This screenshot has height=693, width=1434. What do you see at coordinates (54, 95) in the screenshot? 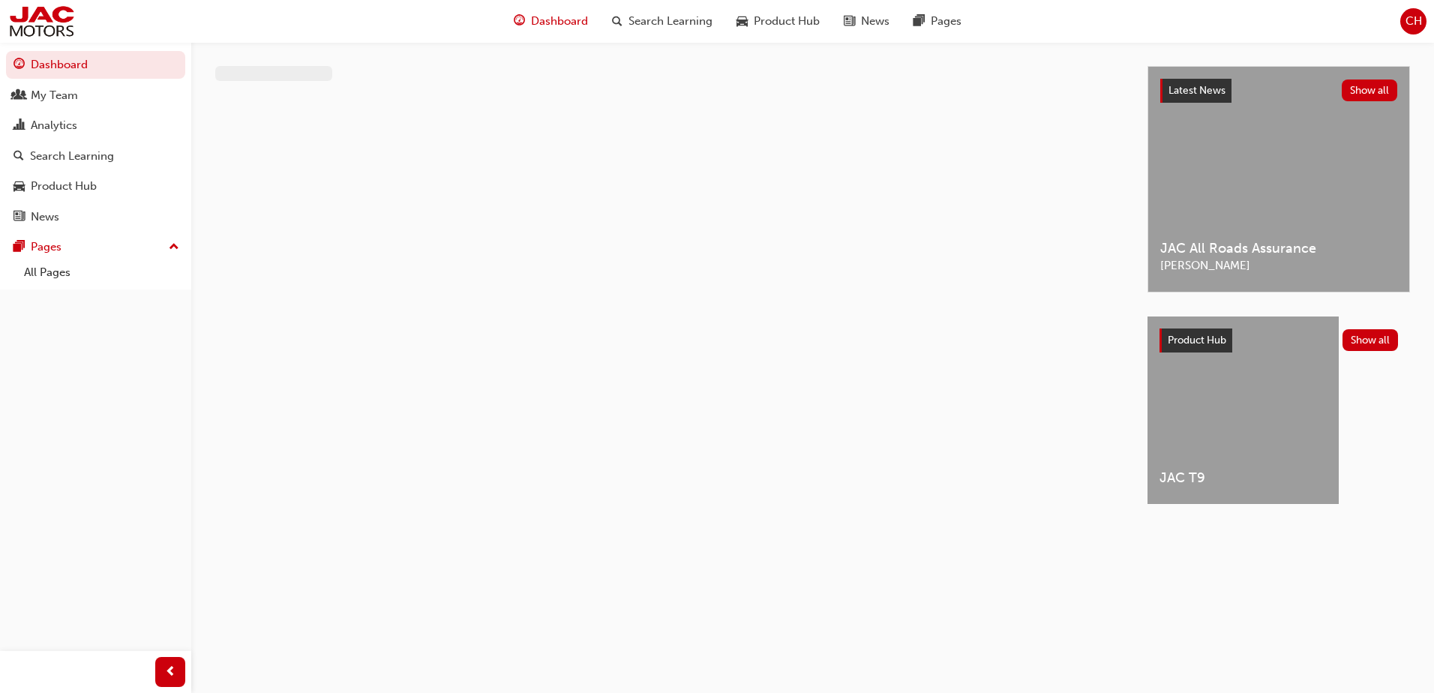
I see `div: My Team` at bounding box center [54, 95].